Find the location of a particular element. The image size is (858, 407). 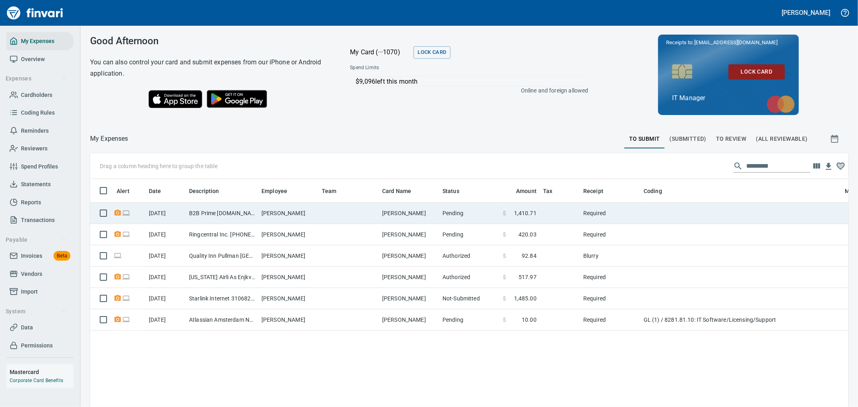

span: My Expenses is located at coordinates (37, 41).